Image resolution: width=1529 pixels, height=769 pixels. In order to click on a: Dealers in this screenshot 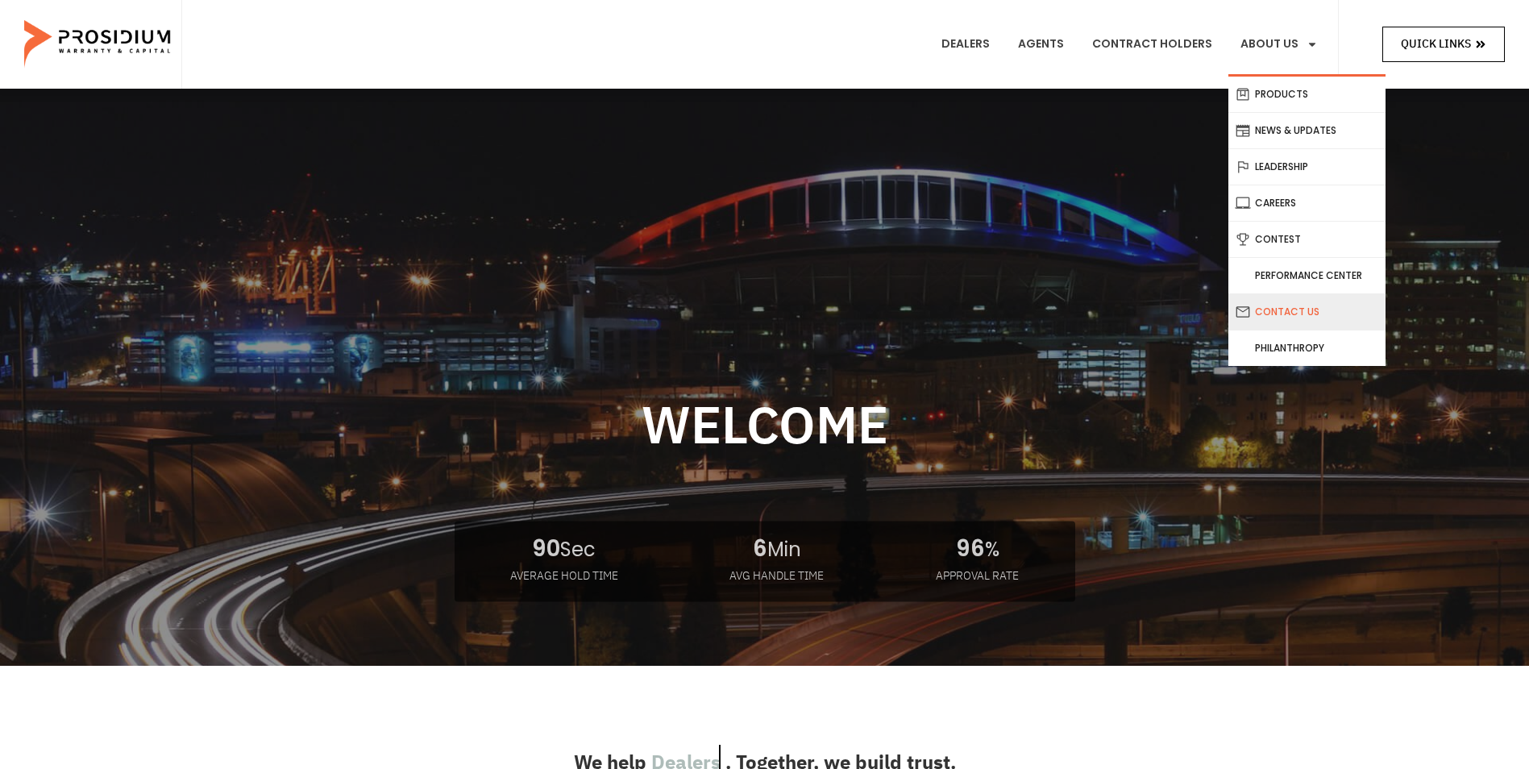, I will do `click(965, 44)`.